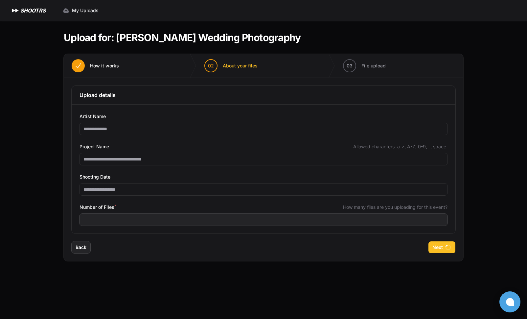 Image resolution: width=527 pixels, height=319 pixels. Describe the element at coordinates (396, 207) in the screenshot. I see `span: How many files are you uploading for this event?` at that location.